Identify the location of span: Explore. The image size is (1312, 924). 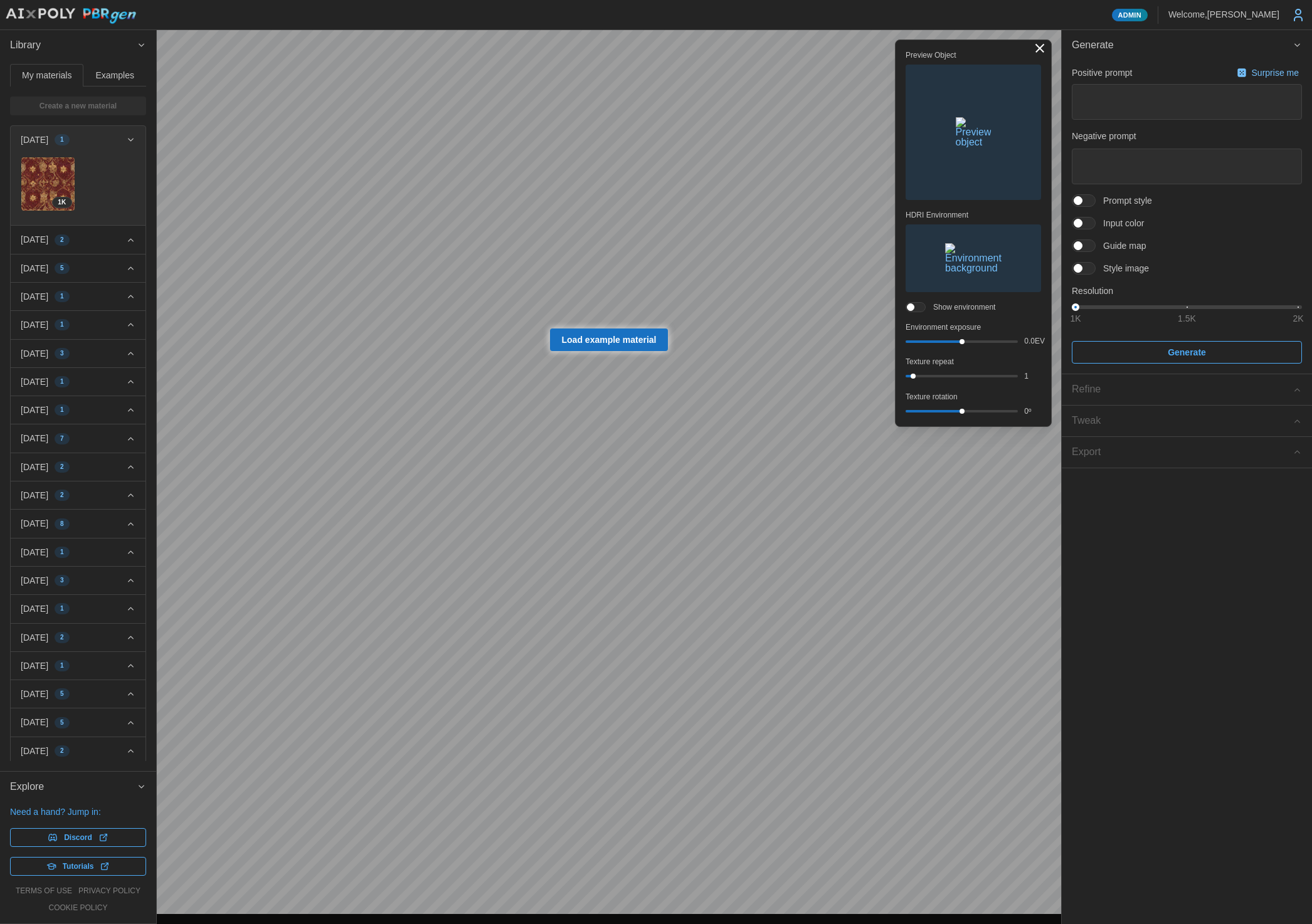
(73, 787).